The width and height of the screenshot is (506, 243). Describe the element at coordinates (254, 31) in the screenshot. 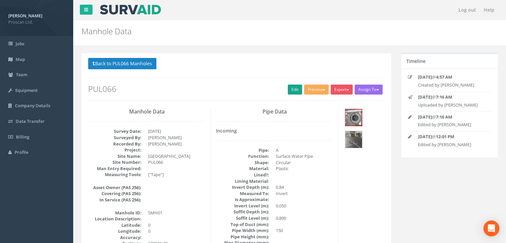

I see `h2: Manhole Data` at that location.